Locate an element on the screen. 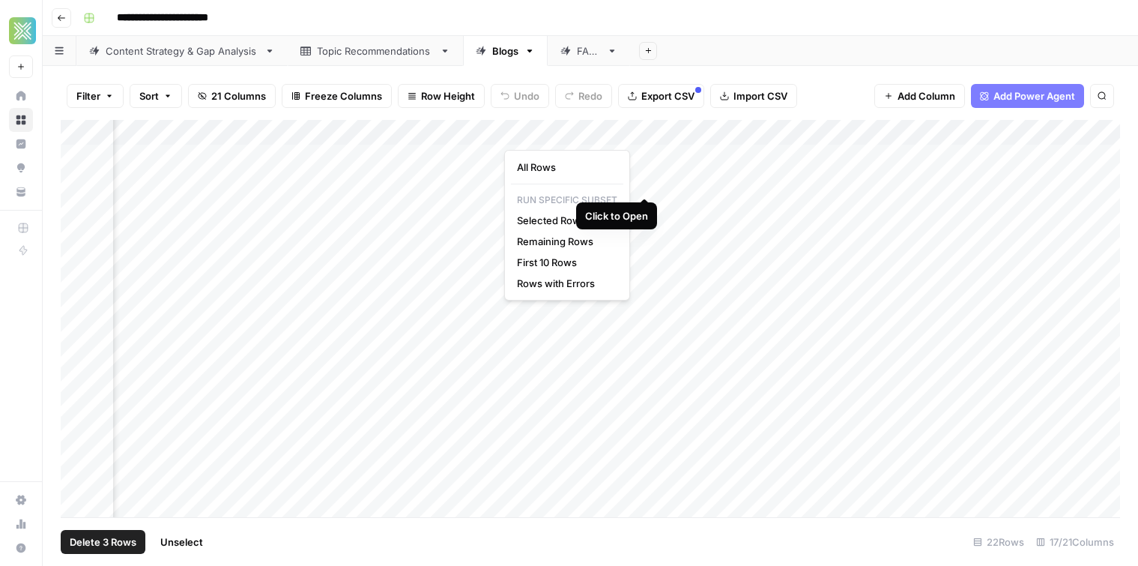 The width and height of the screenshot is (1138, 566). span: Sort is located at coordinates (149, 96).